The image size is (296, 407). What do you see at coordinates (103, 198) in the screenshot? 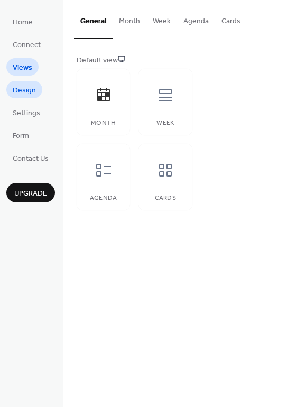
I see `div: Agenda` at bounding box center [103, 198].